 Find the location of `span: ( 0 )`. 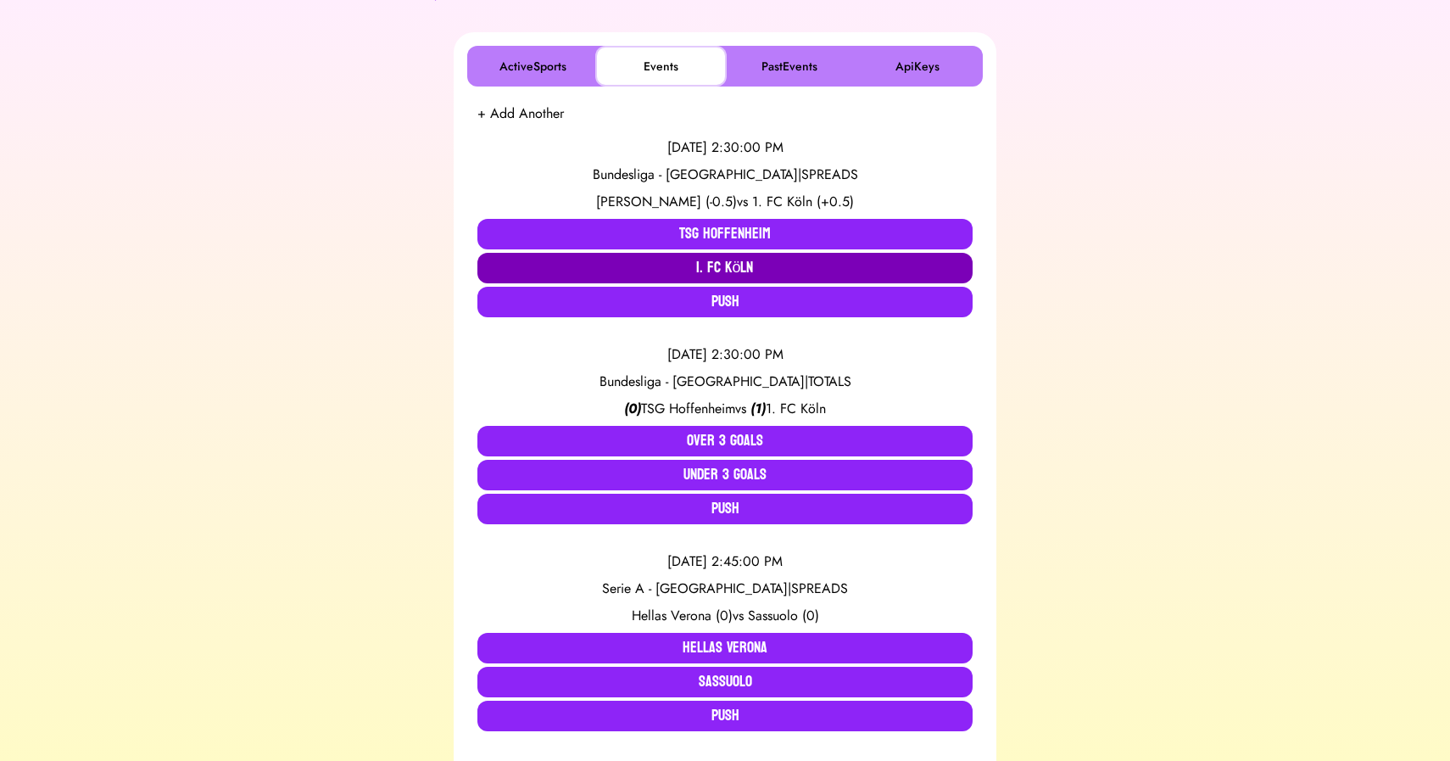

span: ( 0 ) is located at coordinates (633, 408).